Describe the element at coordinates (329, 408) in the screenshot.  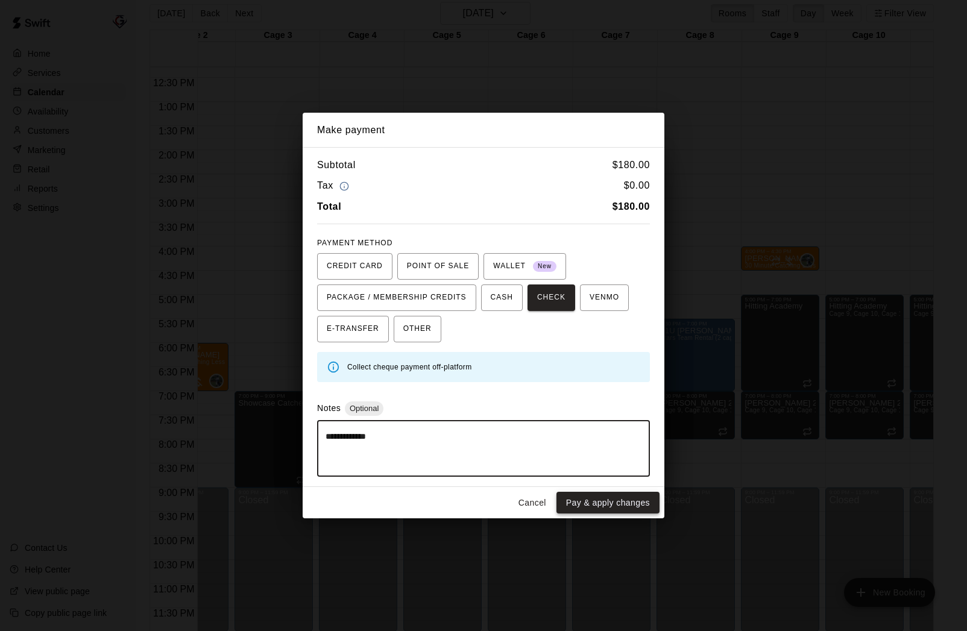
I see `label: Notes` at that location.